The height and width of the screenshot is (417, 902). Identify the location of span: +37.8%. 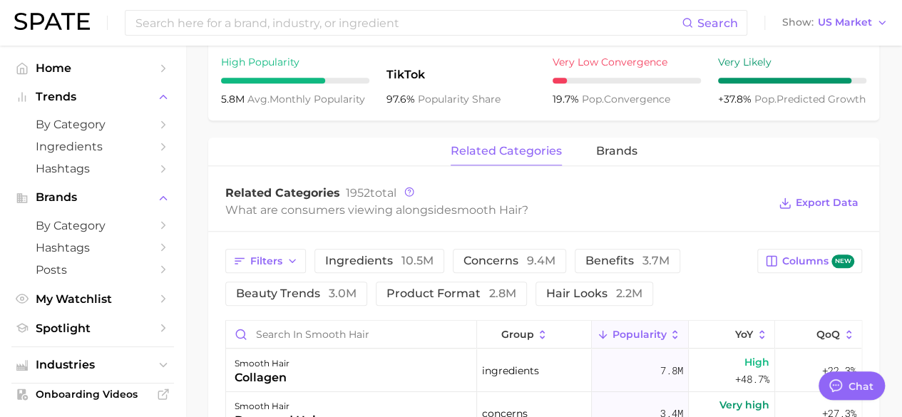
(736, 99).